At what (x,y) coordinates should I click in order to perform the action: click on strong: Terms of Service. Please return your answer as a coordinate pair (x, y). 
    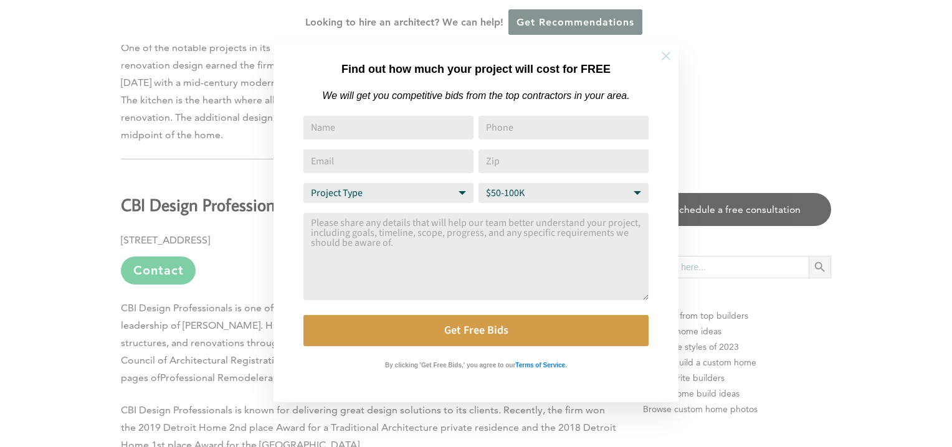
    Looking at the image, I should click on (540, 365).